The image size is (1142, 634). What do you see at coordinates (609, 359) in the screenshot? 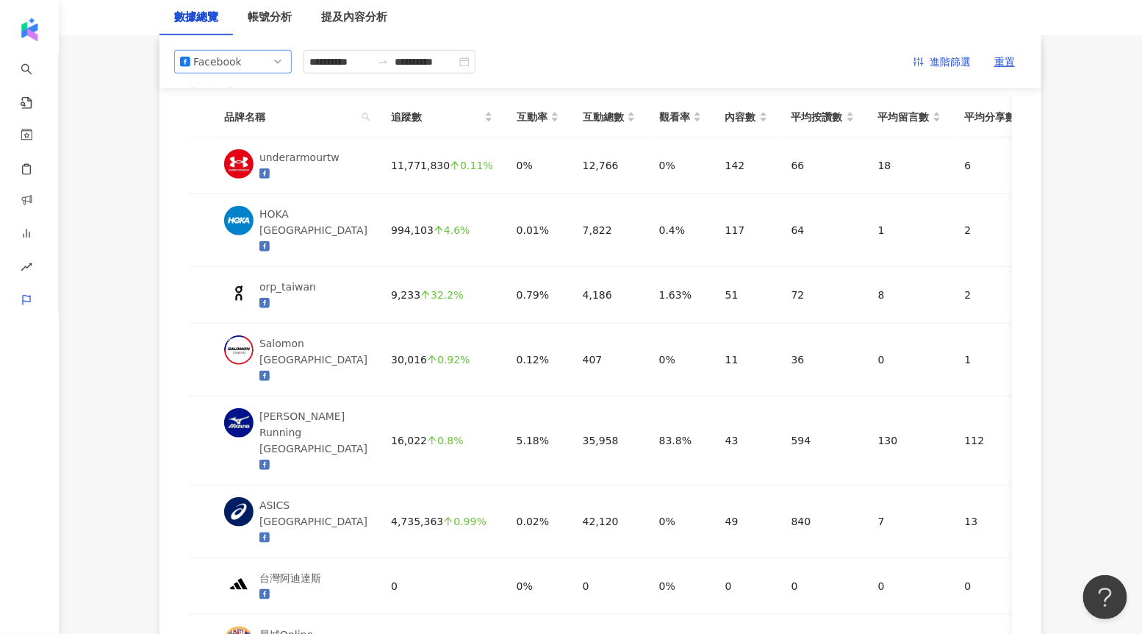
I see `div: 407` at bounding box center [609, 359].